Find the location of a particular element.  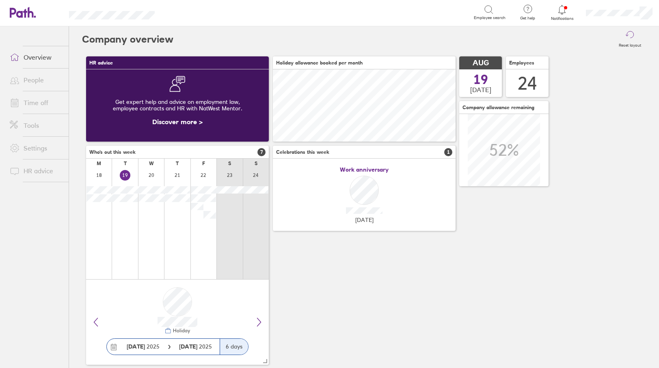

div: 6 days is located at coordinates (234, 347).